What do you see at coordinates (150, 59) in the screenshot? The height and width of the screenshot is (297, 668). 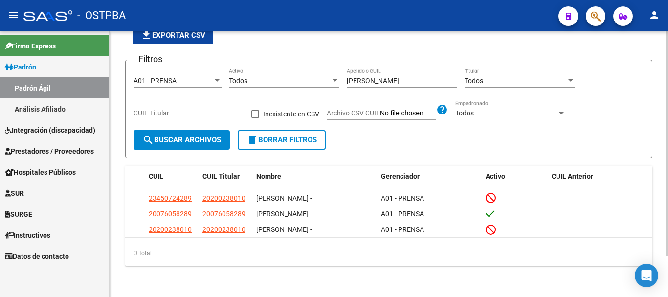 I see `h3: Filtros` at bounding box center [150, 59].